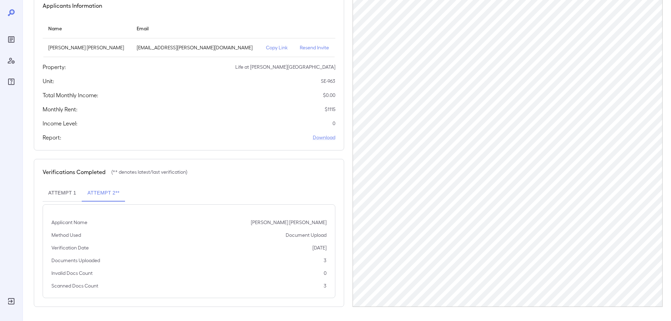 This screenshot has width=671, height=321. Describe the element at coordinates (11, 301) in the screenshot. I see `div: Log Out` at that location.